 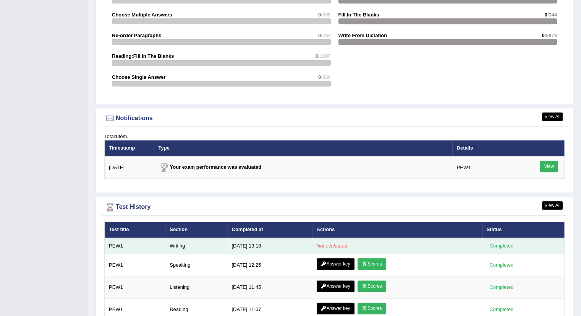 What do you see at coordinates (270, 230) in the screenshot?
I see `th: Completed at` at bounding box center [270, 230].